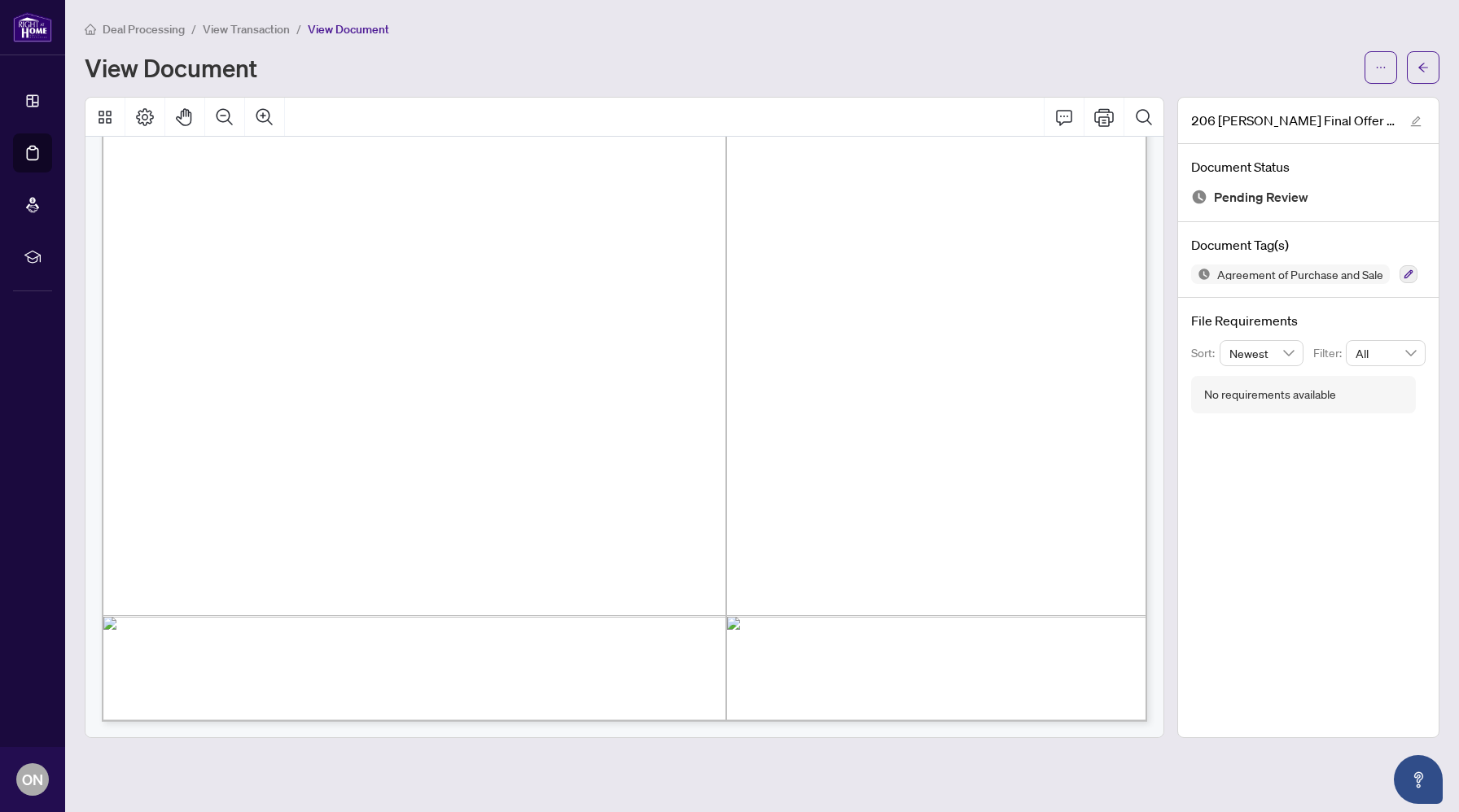  Describe the element at coordinates (1386, 353) in the screenshot. I see `span: All` at that location.